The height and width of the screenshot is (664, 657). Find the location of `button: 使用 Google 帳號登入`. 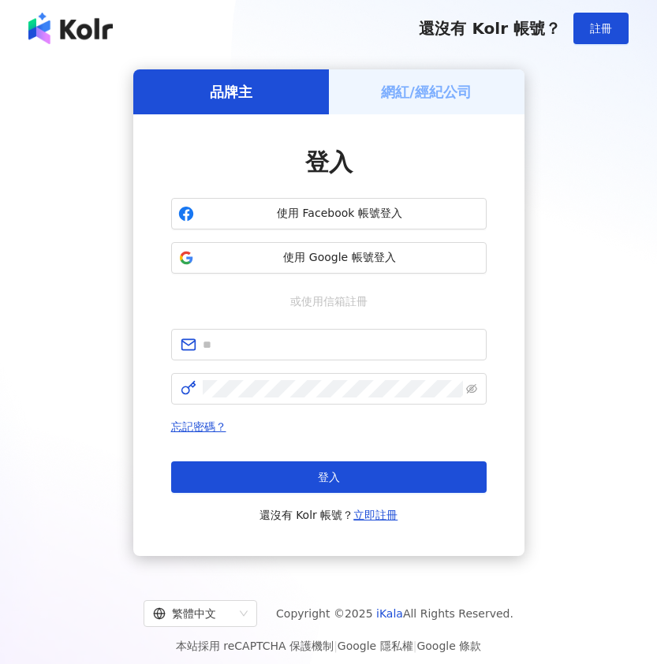

button: 使用 Google 帳號登入 is located at coordinates (329, 258).